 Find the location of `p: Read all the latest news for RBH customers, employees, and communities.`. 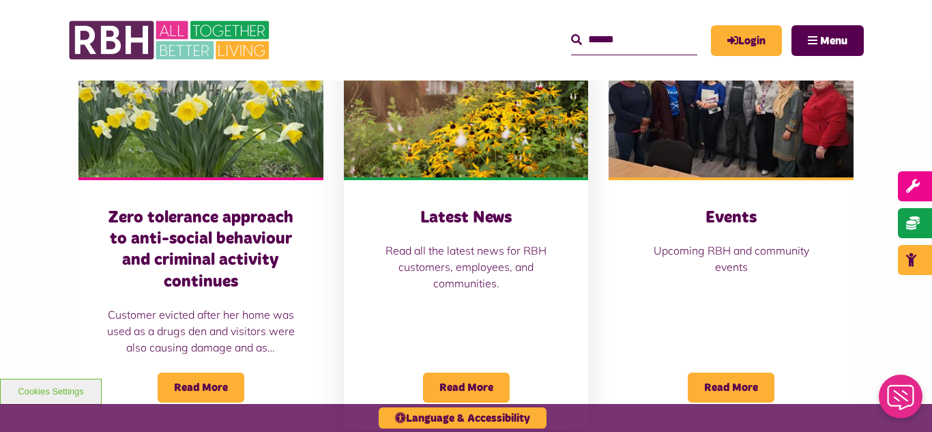

p: Read all the latest news for RBH customers, employees, and communities. is located at coordinates (466, 267).